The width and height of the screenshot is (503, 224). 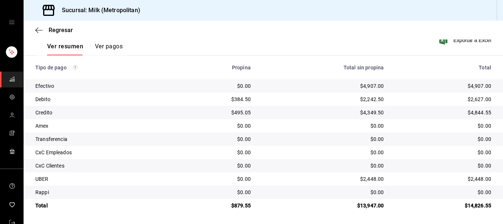 What do you see at coordinates (466, 40) in the screenshot?
I see `span: Exportar a Excel` at bounding box center [466, 40].